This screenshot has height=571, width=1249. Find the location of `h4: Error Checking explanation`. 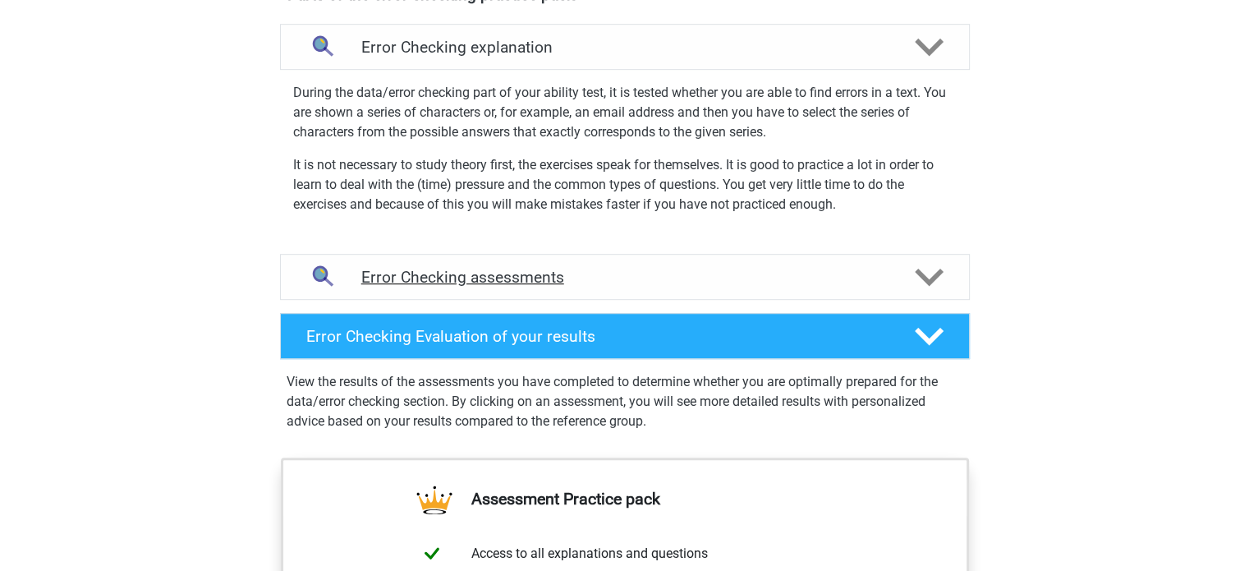

h4: Error Checking explanation is located at coordinates (625, 47).